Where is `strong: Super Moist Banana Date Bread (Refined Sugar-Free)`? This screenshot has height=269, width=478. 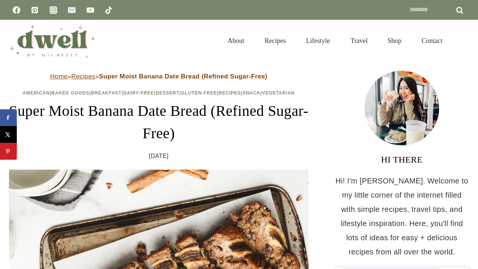 strong: Super Moist Banana Date Bread (Refined Sugar-Free) is located at coordinates (183, 76).